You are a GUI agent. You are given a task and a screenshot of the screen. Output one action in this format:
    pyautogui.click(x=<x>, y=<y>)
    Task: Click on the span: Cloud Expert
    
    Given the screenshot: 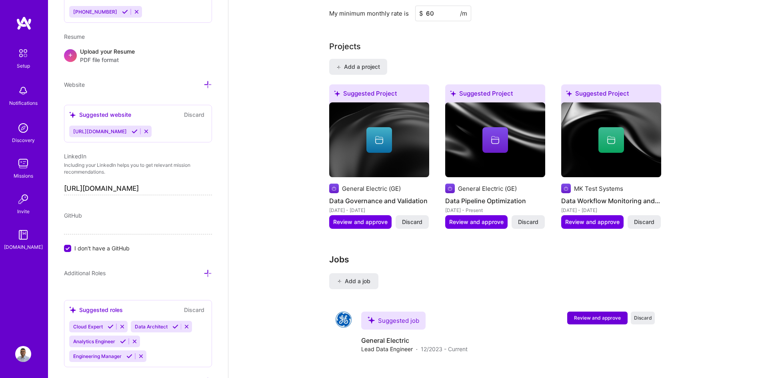 What is the action you would take?
    pyautogui.click(x=88, y=326)
    